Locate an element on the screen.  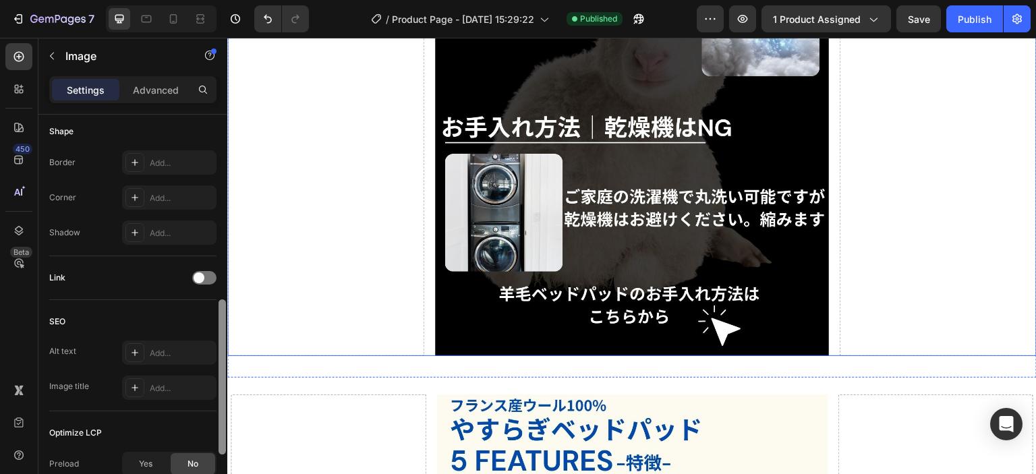
div: Link is located at coordinates (57, 278).